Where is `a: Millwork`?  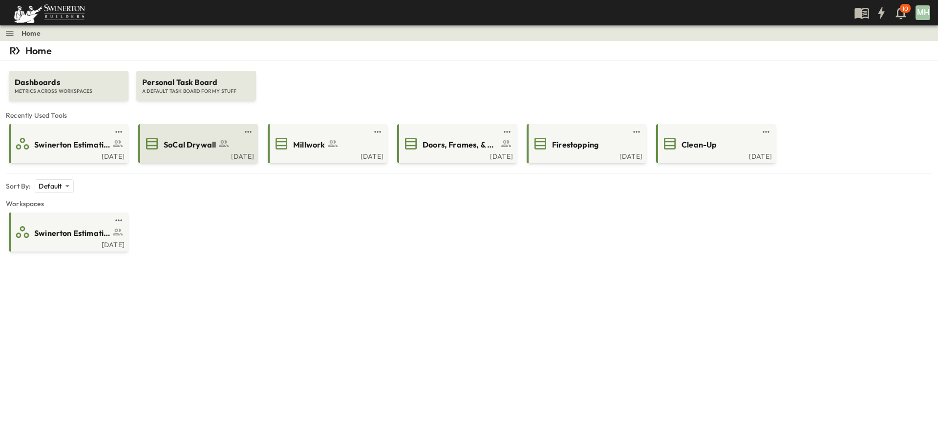 a: Millwork is located at coordinates (327, 144).